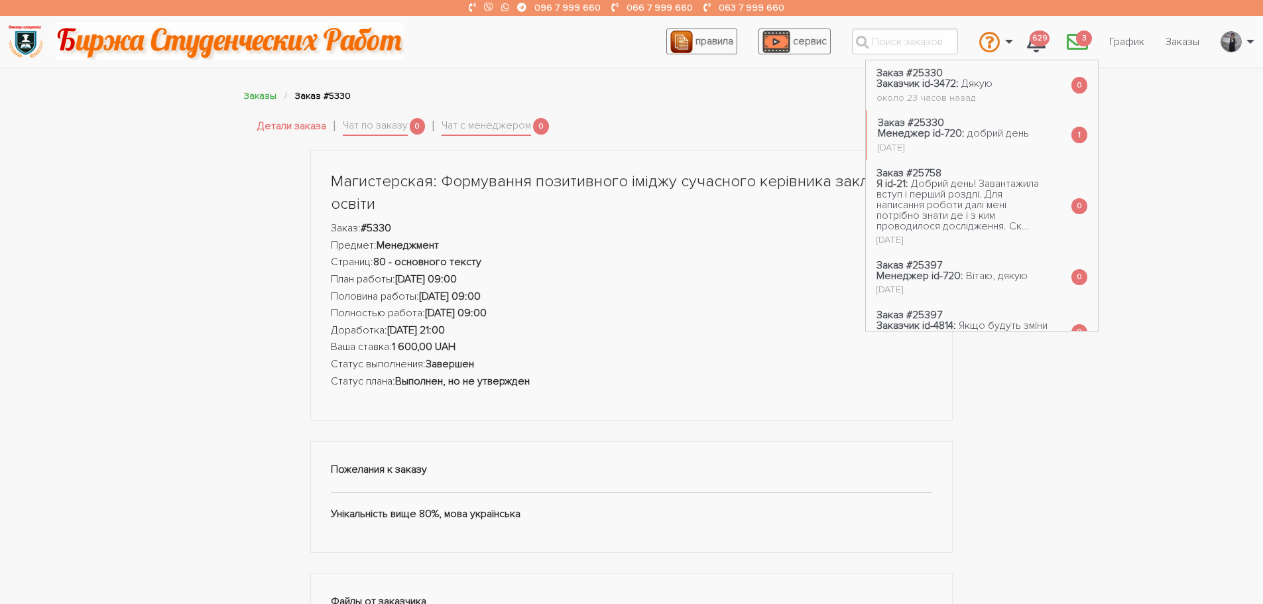  What do you see at coordinates (567, 7) in the screenshot?
I see `a: 096 7 999 660` at bounding box center [567, 7].